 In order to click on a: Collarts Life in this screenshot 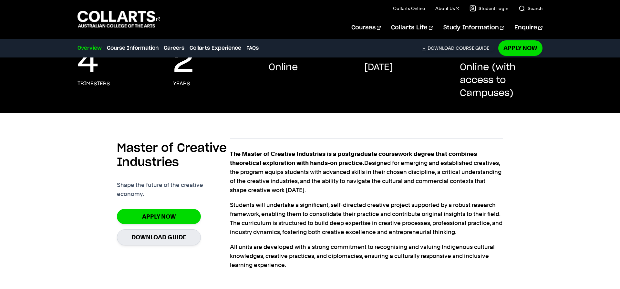, I will do `click(412, 28)`.